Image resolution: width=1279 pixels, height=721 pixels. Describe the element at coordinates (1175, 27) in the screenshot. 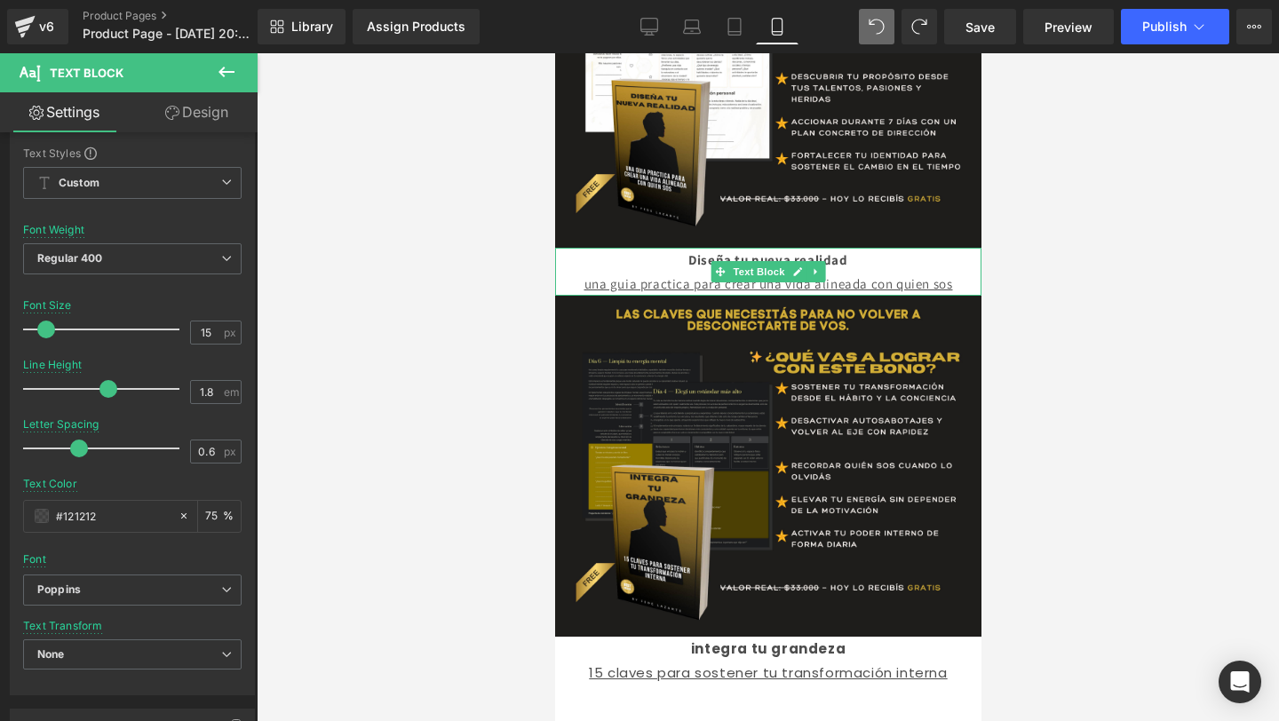

I see `button: Publish` at that location.